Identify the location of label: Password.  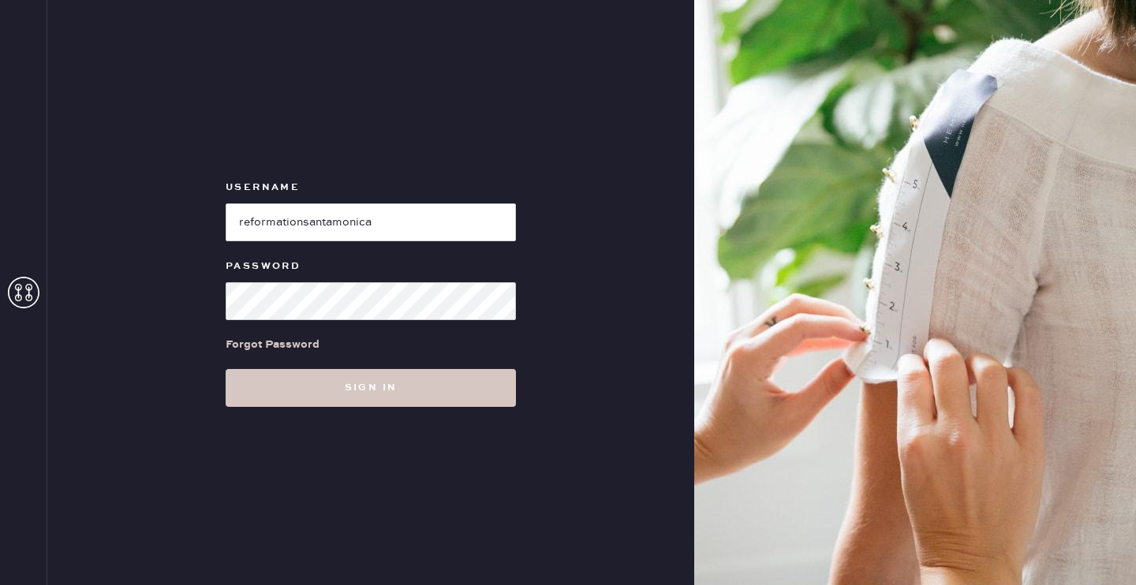
(371, 267).